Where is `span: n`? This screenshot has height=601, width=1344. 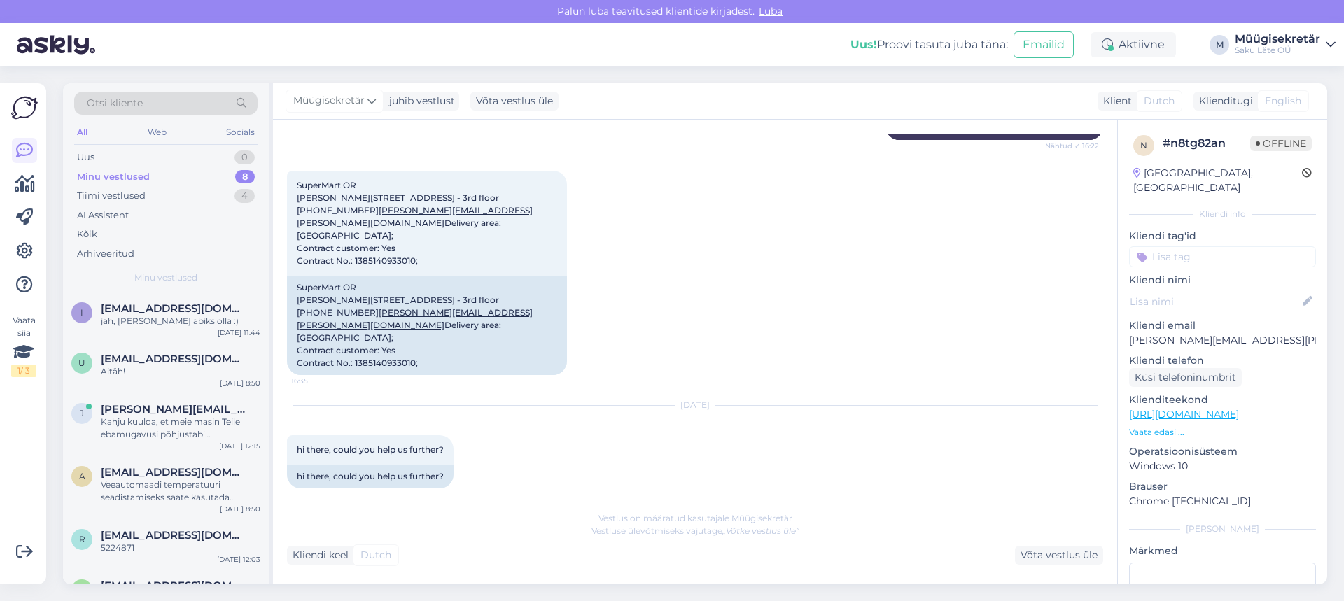
span: n is located at coordinates (1144, 145).